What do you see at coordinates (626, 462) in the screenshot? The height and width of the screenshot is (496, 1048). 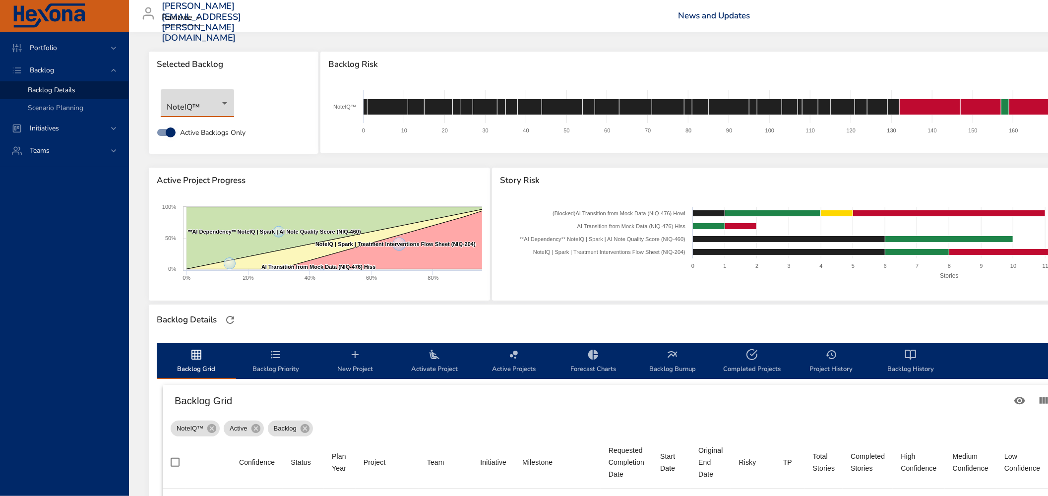 I see `span: Requested Completion Date` at bounding box center [626, 462].